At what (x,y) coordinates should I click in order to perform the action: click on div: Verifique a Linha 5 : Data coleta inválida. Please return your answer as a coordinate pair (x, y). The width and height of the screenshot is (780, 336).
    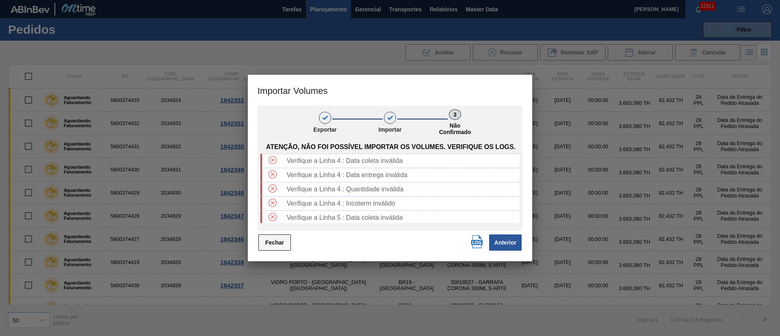
    Looking at the image, I should click on (401, 218).